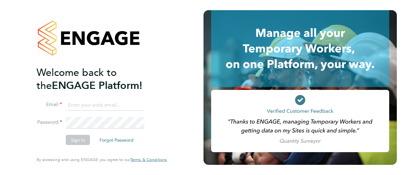 The width and height of the screenshot is (407, 175). Describe the element at coordinates (148, 160) in the screenshot. I see `a: Terms & Conditions` at that location.